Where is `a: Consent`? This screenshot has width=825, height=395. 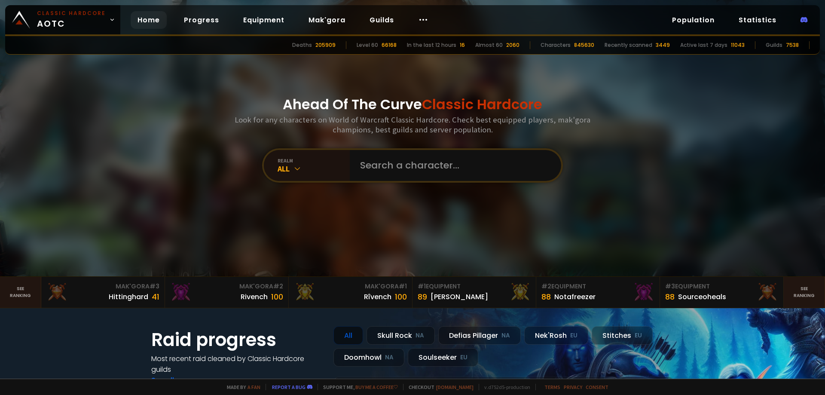 a: Consent is located at coordinates (597, 387).